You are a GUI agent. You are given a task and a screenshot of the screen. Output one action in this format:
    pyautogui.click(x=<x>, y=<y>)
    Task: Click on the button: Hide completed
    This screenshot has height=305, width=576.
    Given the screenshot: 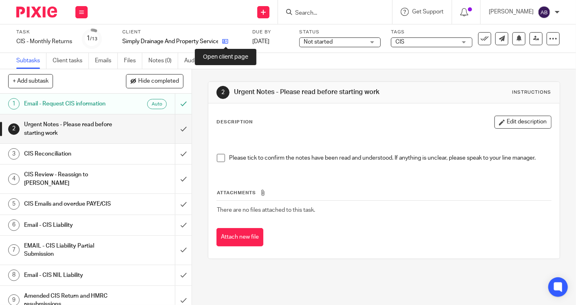 What is the action you would take?
    pyautogui.click(x=155, y=81)
    